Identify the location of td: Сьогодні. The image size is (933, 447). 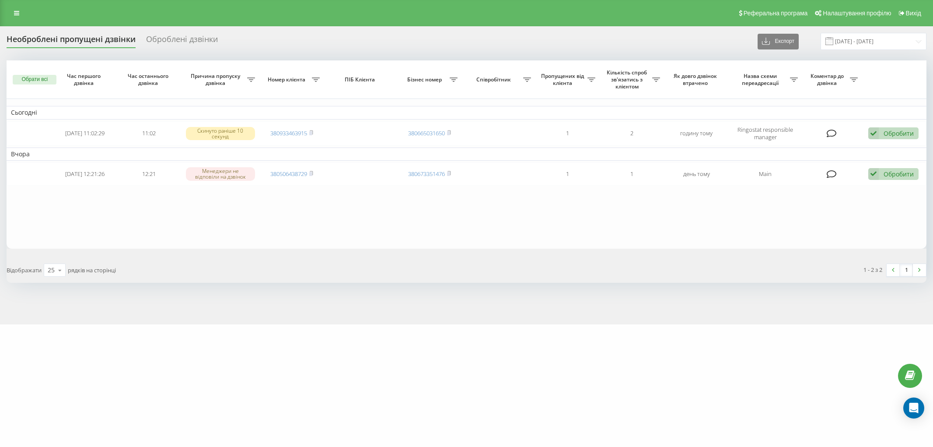
(466, 112).